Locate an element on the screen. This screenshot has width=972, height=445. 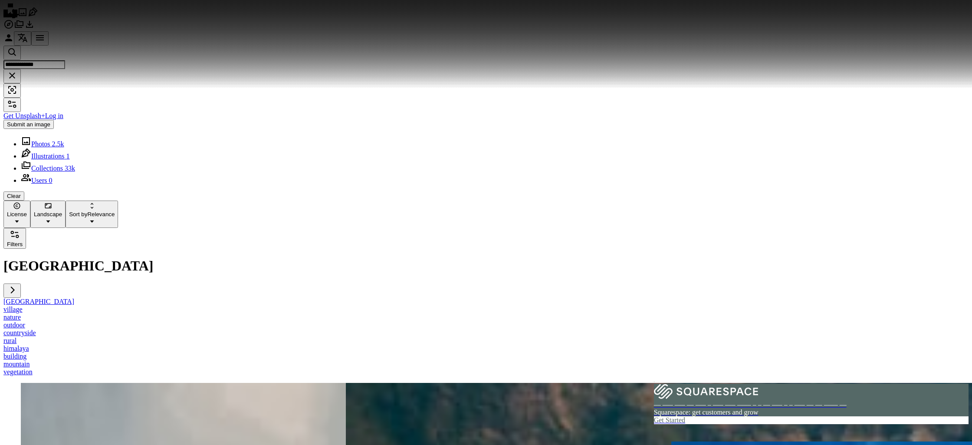
span: 2.5k is located at coordinates (58, 144).